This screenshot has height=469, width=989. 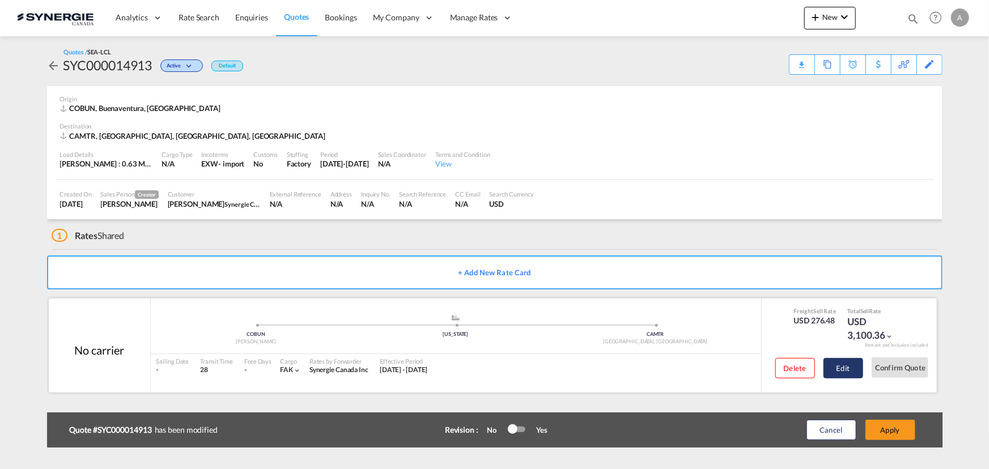 I want to click on div: USD, so click(x=512, y=204).